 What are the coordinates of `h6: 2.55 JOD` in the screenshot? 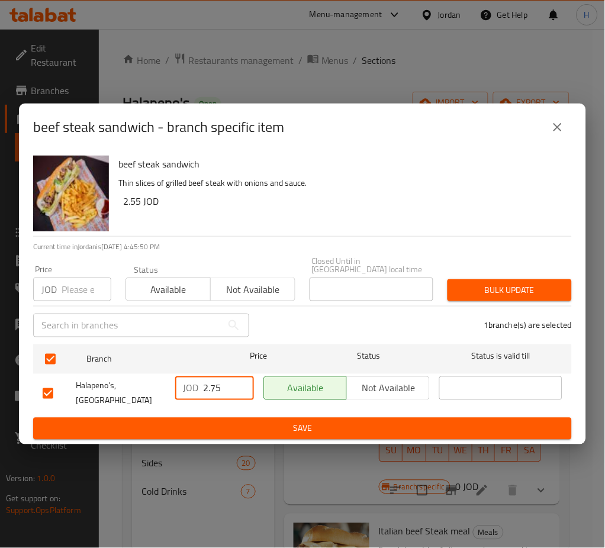 It's located at (343, 201).